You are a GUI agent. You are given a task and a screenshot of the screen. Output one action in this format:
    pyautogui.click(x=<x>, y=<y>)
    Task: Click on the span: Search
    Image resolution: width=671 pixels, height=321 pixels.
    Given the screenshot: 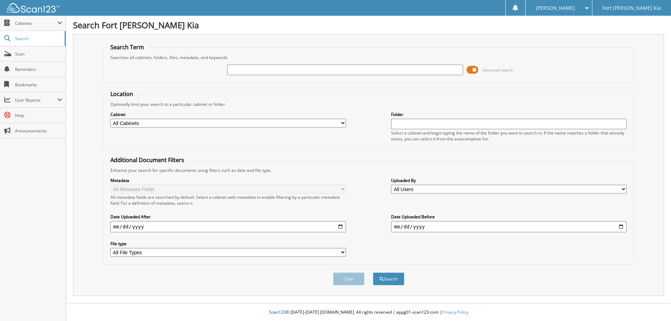 What is the action you would take?
    pyautogui.click(x=38, y=38)
    